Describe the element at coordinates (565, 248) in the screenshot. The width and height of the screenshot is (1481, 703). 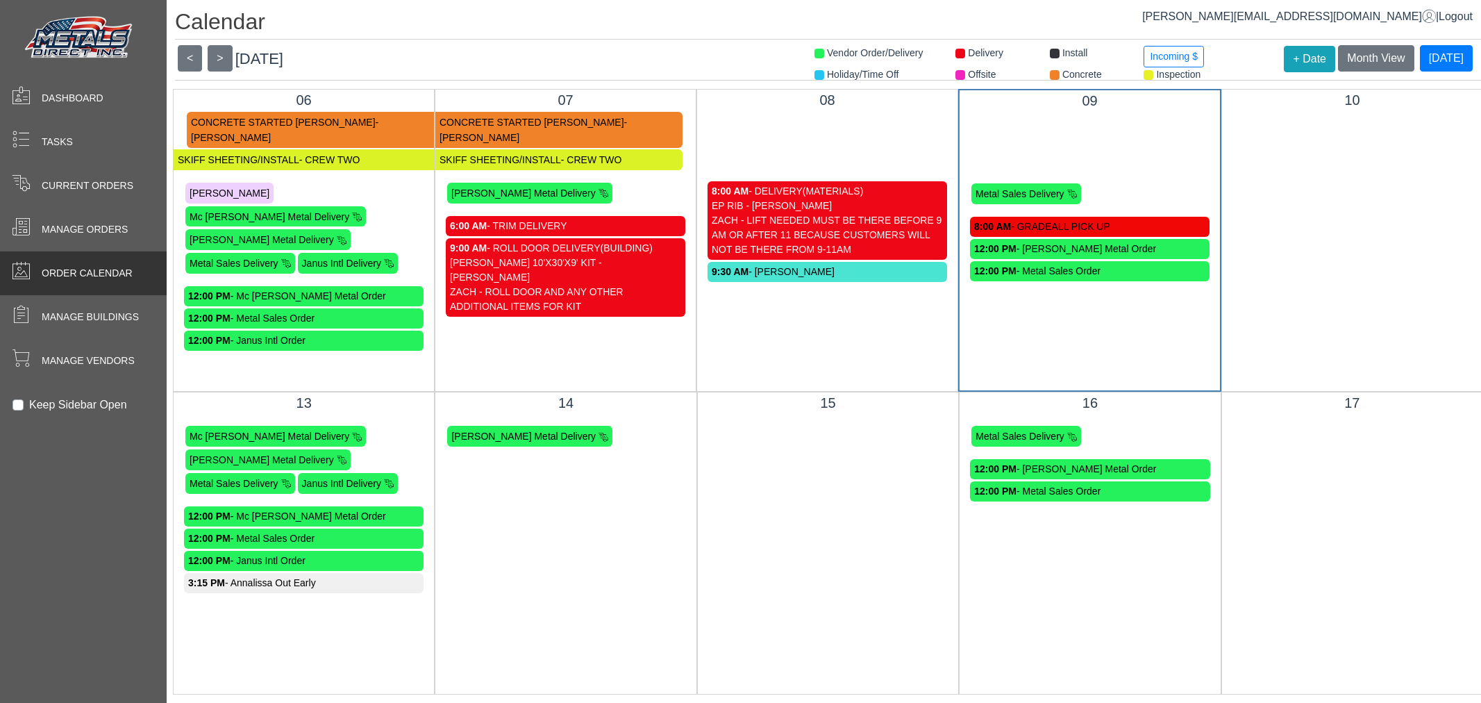
I see `div: - ROLL DOOR DELIVERY` at that location.